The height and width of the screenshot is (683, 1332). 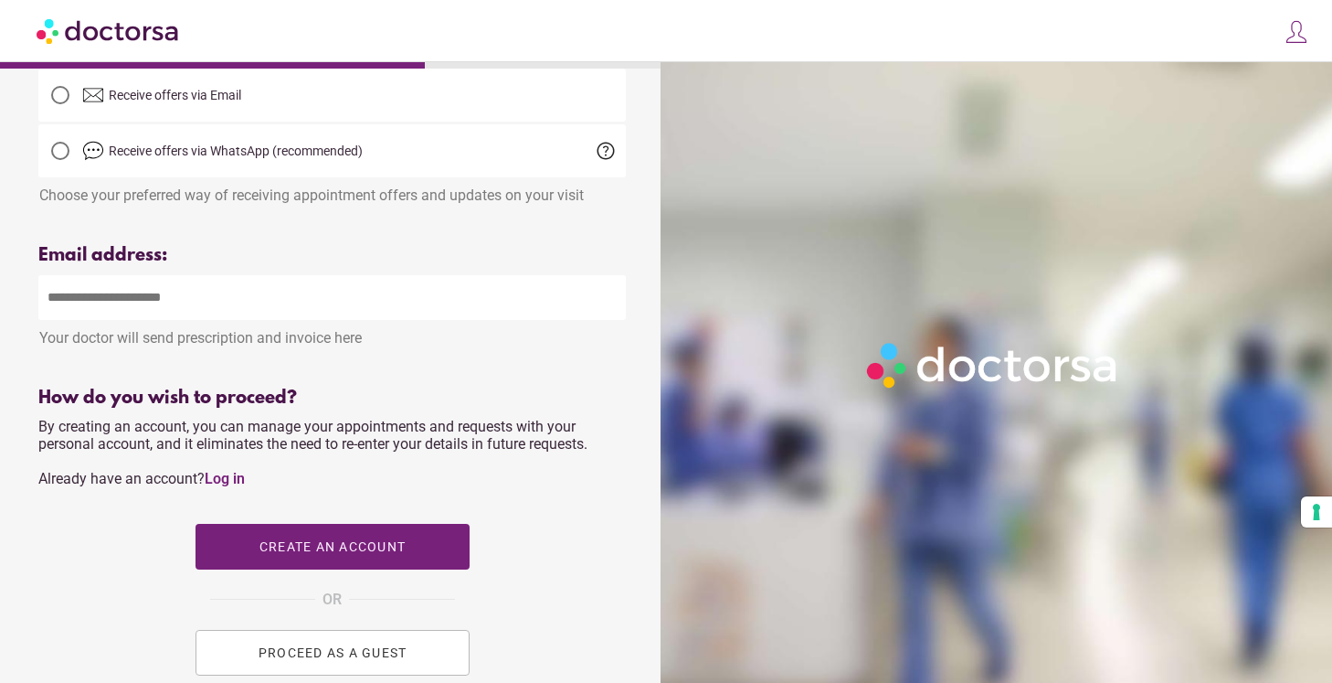 I want to click on span: By creating an account, you can manage your appointments and requests with your personal account,..., so click(x=313, y=452).